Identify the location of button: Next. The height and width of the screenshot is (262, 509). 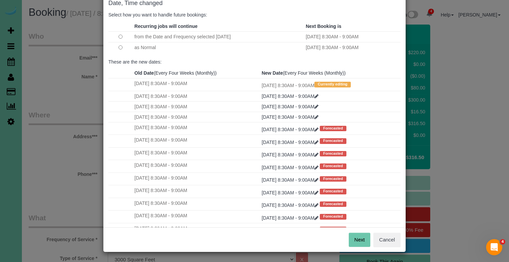
(359, 240).